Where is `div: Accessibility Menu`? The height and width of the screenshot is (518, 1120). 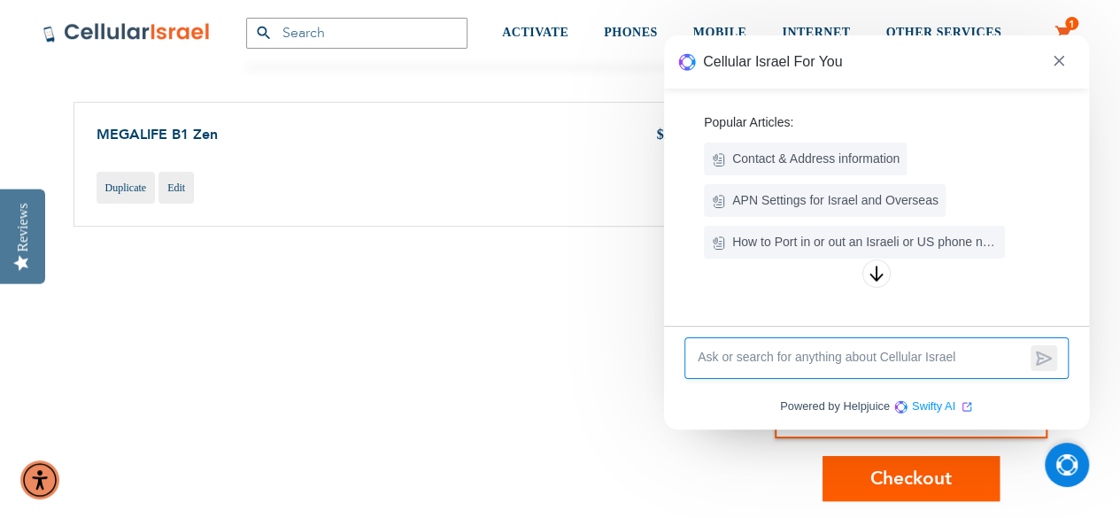 div: Accessibility Menu is located at coordinates (40, 480).